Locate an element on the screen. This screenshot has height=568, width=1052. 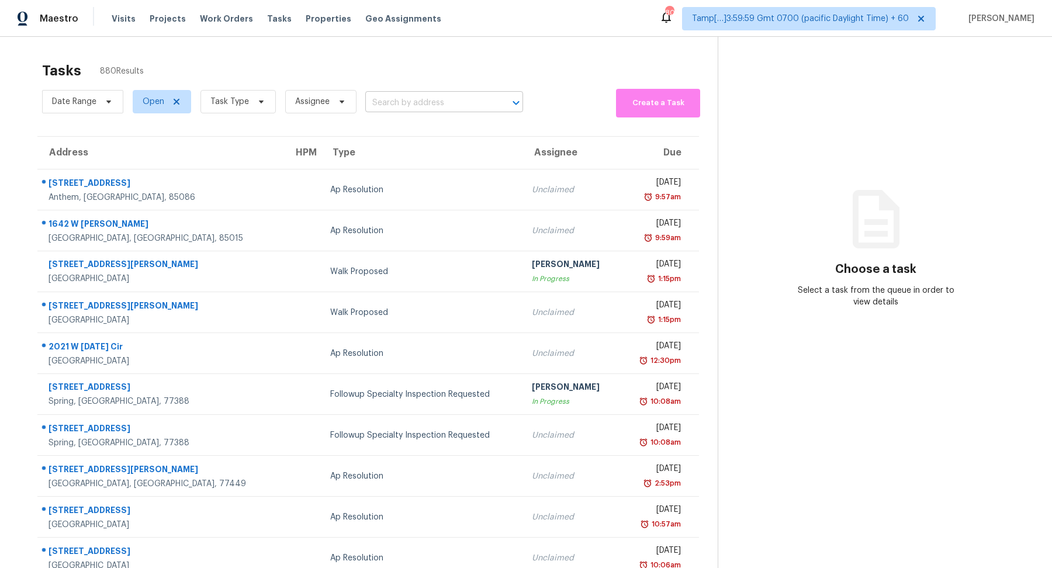
span: Geo Assignments is located at coordinates (403, 19).